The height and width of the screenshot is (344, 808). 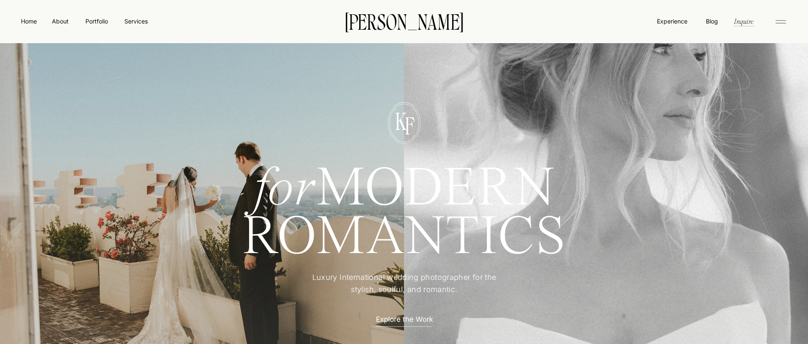 I want to click on a: Inquire, so click(x=743, y=21).